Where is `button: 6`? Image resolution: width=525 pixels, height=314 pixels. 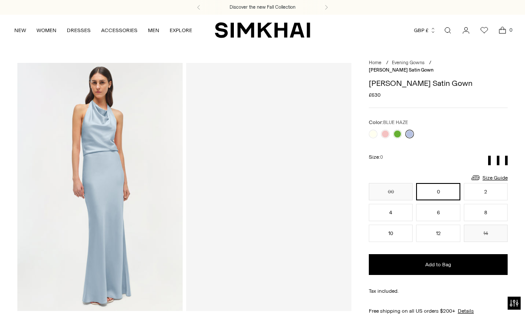 button: 6 is located at coordinates (438, 213).